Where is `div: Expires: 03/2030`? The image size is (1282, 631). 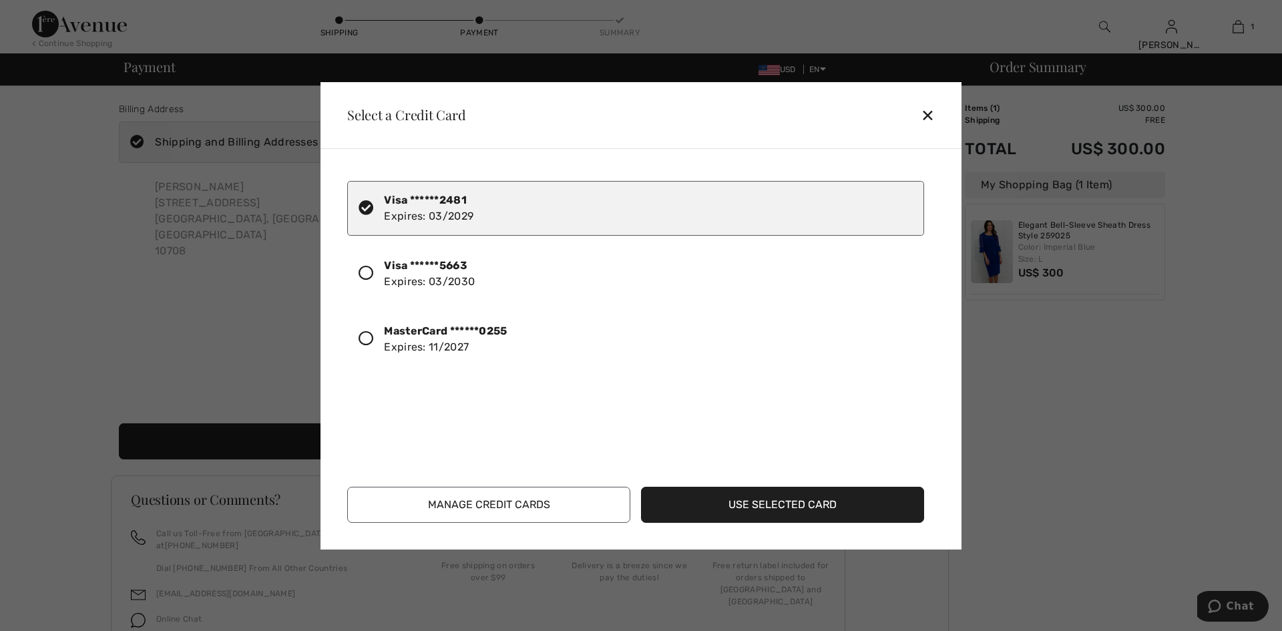
div: Expires: 03/2030 is located at coordinates (429, 274).